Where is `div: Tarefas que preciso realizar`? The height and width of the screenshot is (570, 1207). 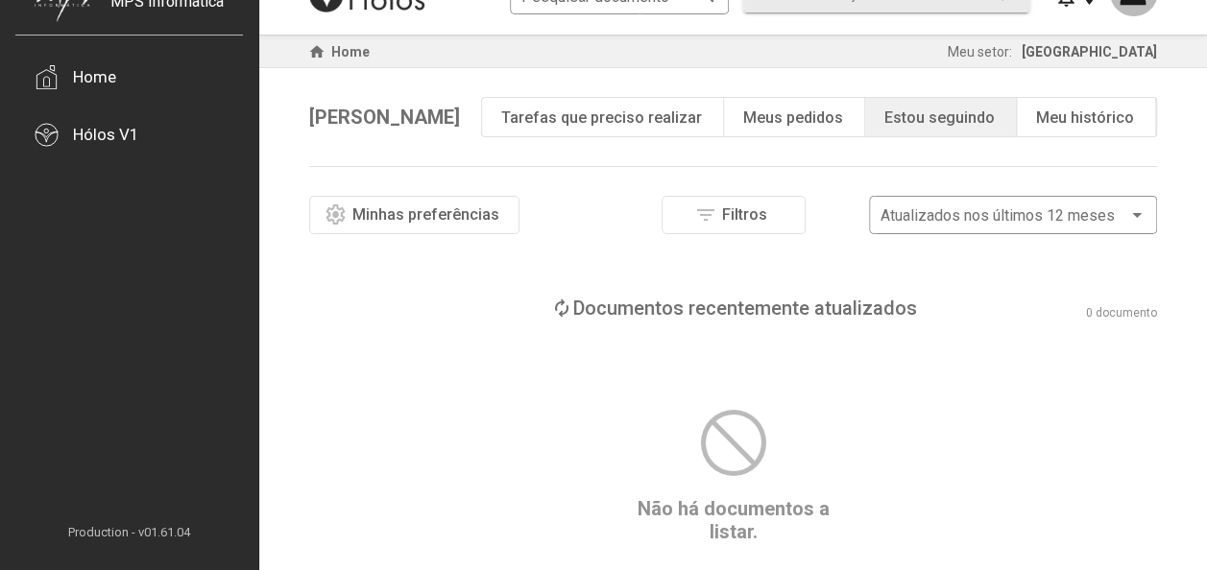 div: Tarefas que preciso realizar is located at coordinates (601, 117).